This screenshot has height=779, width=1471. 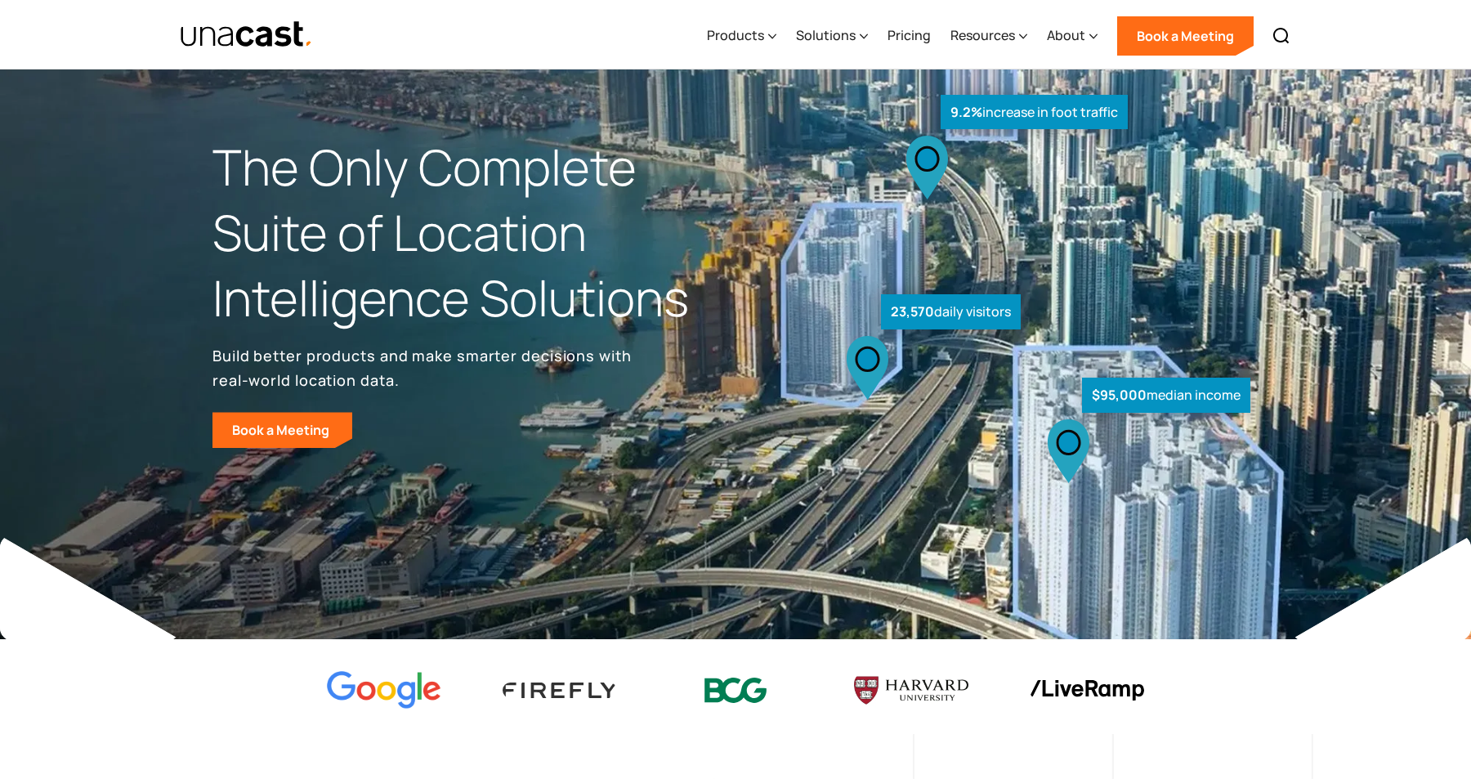 I want to click on h1: The Only Complete Suite of Location Intelligence Solutions, so click(x=474, y=232).